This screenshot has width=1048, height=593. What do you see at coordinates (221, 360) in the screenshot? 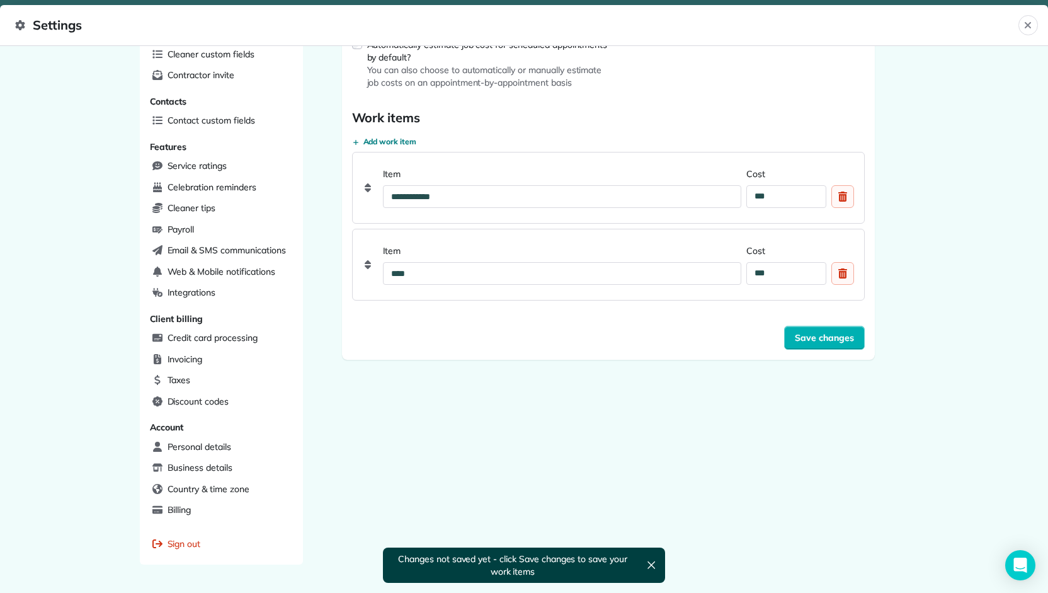
I see `a: Invoicing` at bounding box center [221, 360].